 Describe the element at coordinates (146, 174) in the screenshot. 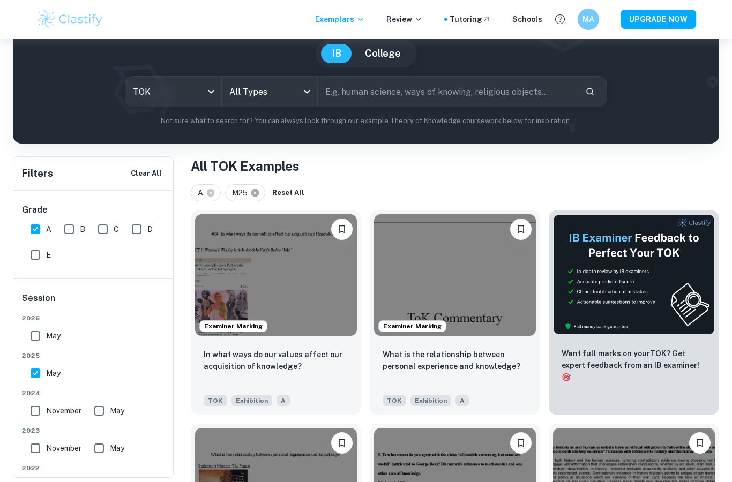

I see `button: Clear All` at that location.